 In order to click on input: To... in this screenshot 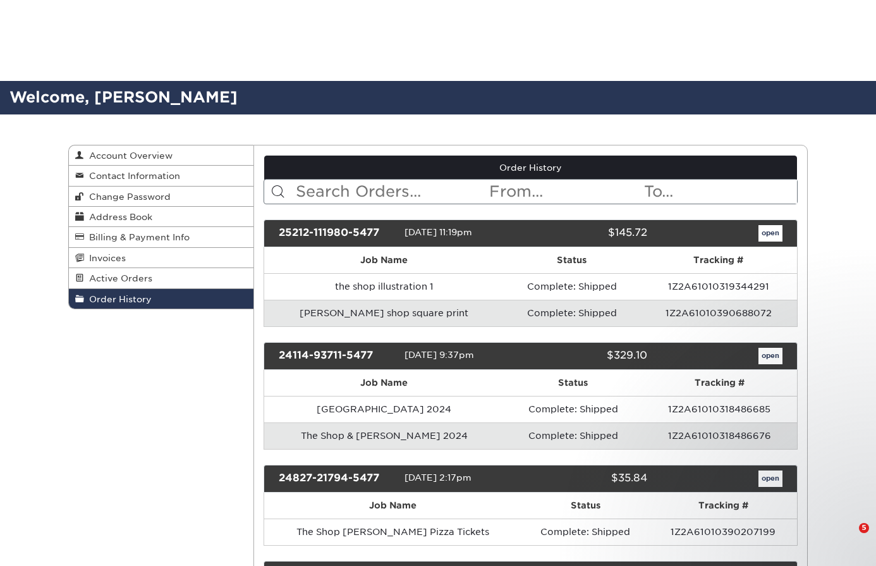, I will do `click(720, 191)`.